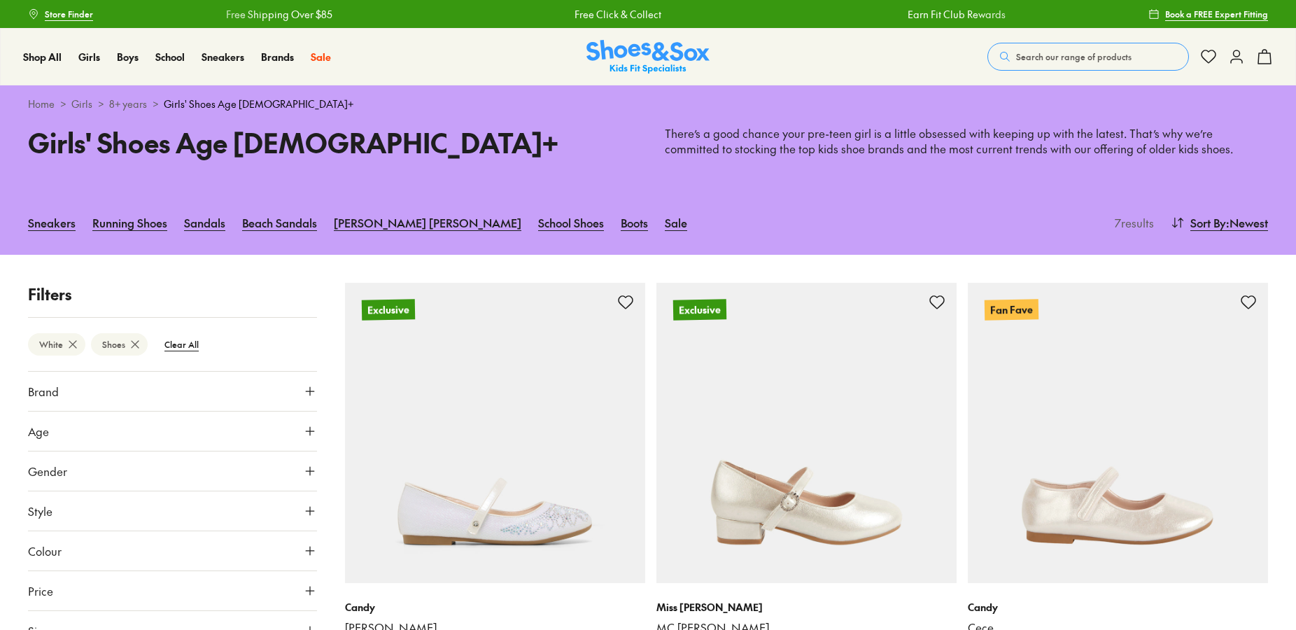 This screenshot has width=1296, height=630. Describe the element at coordinates (954, 14) in the screenshot. I see `a: Earn Fit Club Rewards` at that location.